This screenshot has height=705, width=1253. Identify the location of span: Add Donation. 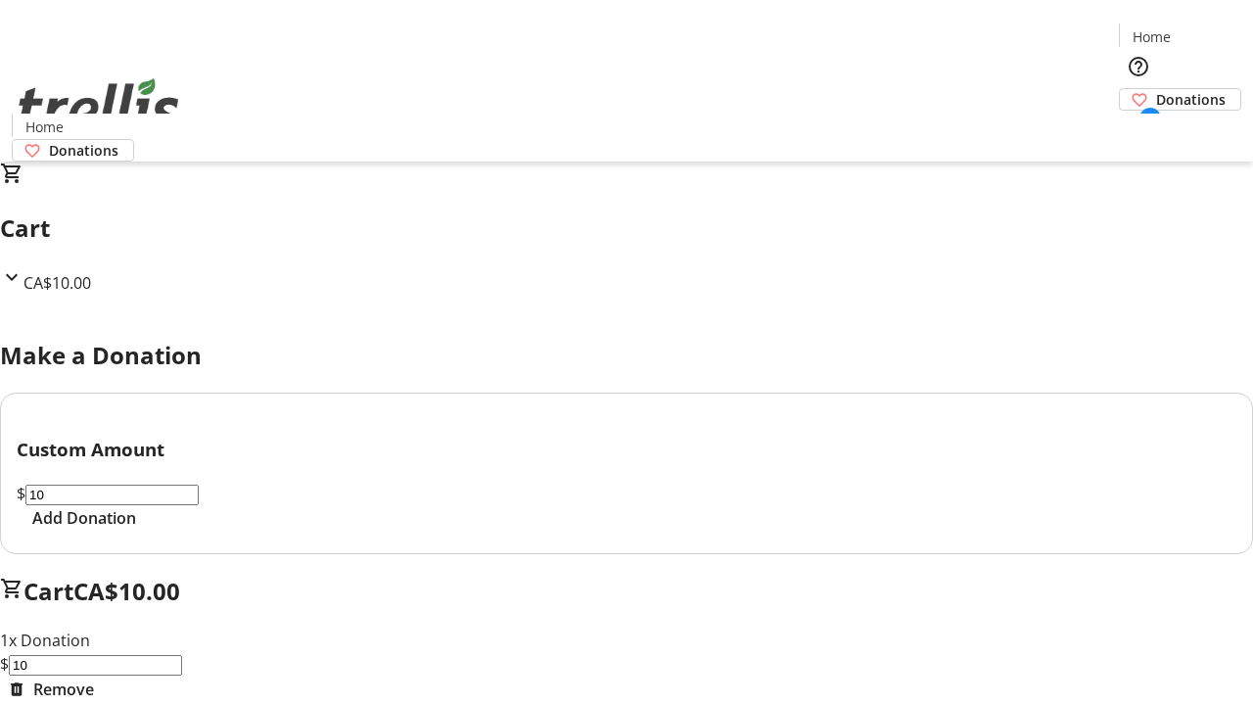
(84, 518).